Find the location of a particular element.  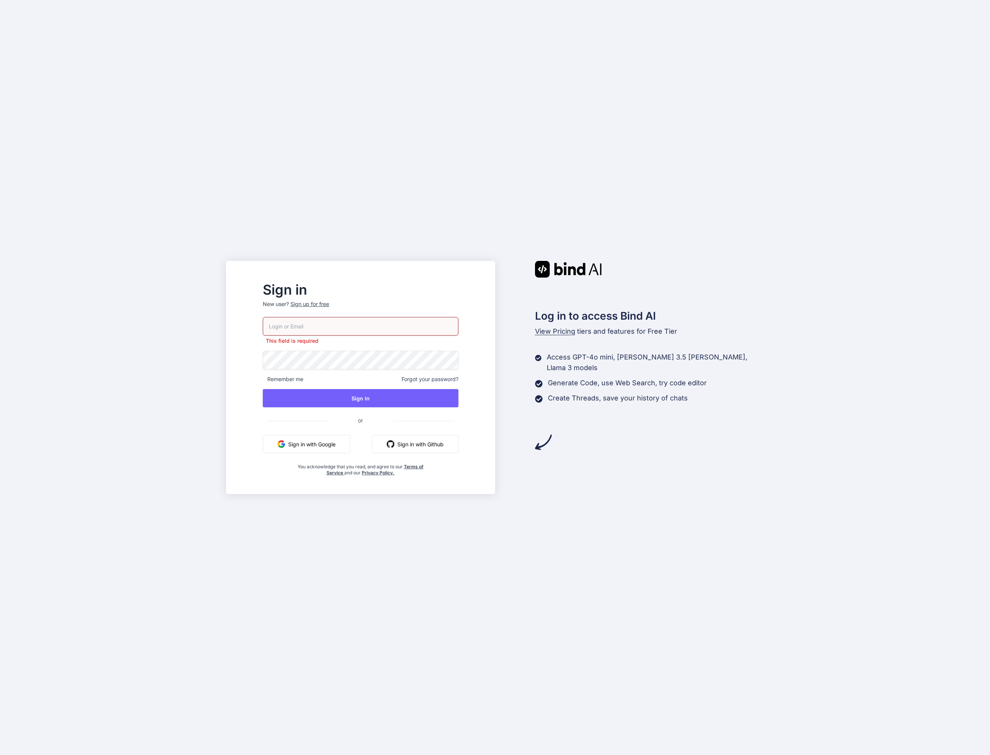

p: Generate Code, use Web Search, try code editor is located at coordinates (627, 383).